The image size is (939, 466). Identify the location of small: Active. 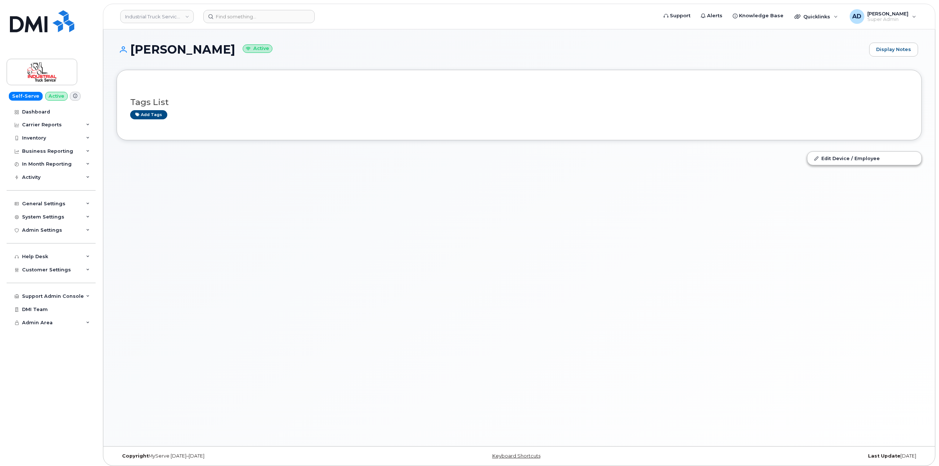
(257, 49).